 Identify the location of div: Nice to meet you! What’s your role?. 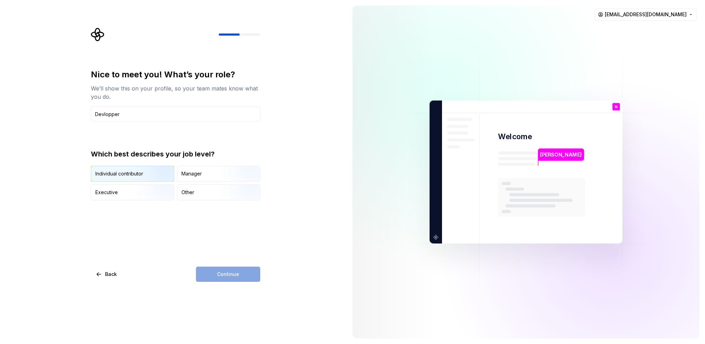
(176, 75).